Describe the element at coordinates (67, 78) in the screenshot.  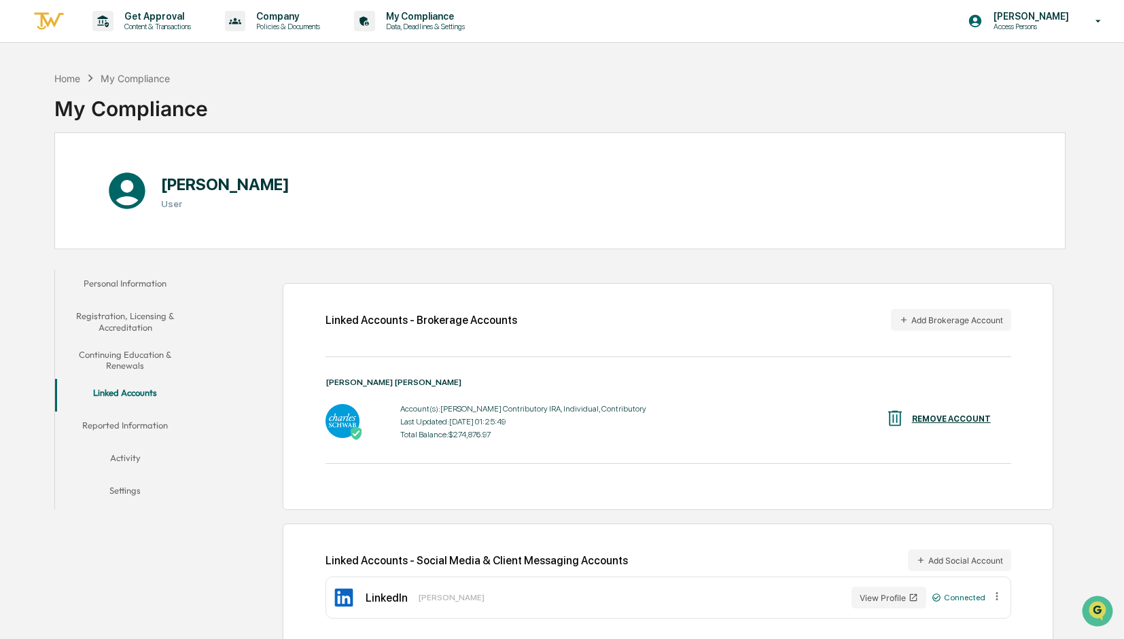
I see `div: Home` at that location.